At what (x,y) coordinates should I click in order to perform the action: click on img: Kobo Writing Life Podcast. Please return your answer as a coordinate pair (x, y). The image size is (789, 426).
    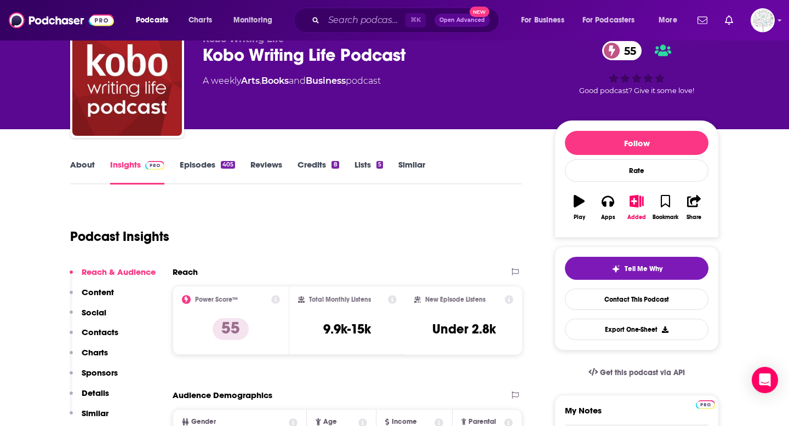
    Looking at the image, I should click on (127, 81).